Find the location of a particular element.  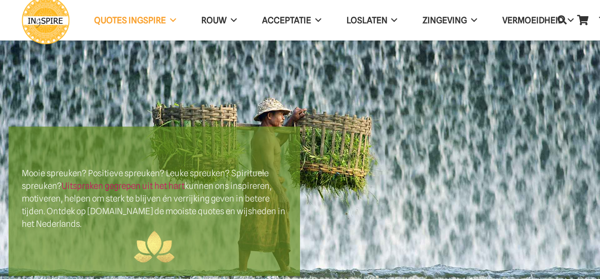

span: QUOTES INGSPIRE is located at coordinates (130, 20).